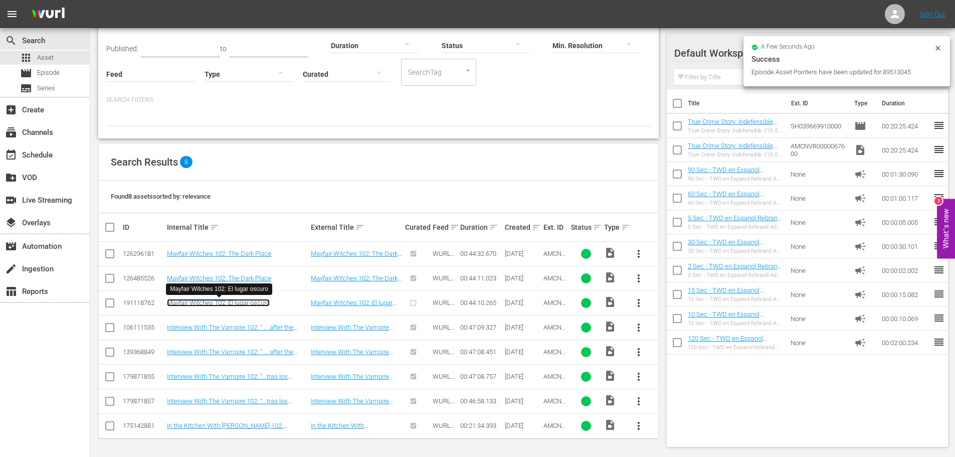 Image resolution: width=955 pixels, height=457 pixels. I want to click on div: Episode Asset Pointers have been updated for 89513045, so click(841, 72).